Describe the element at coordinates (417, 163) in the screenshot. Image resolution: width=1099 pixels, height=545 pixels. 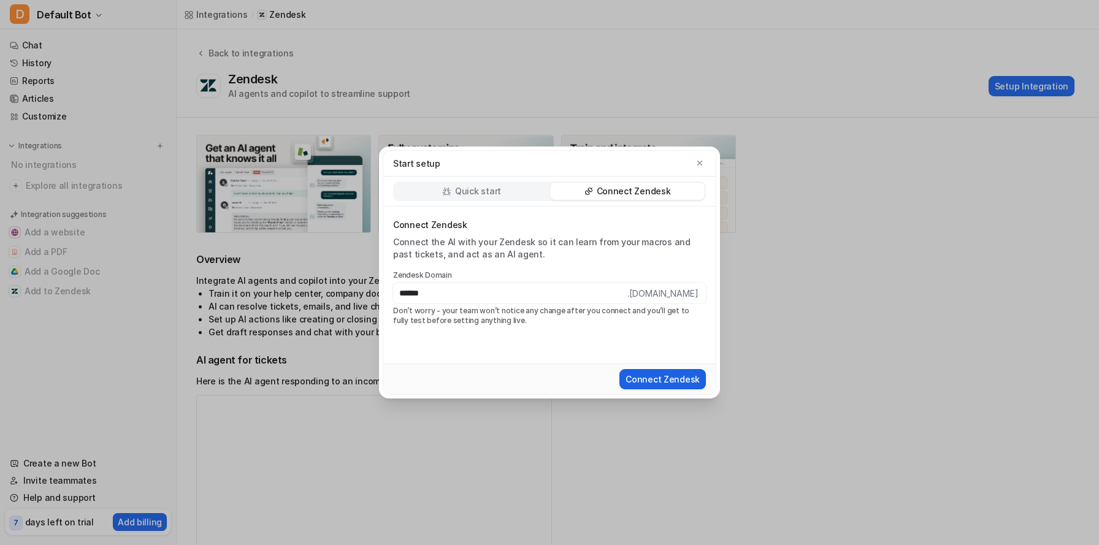
I see `p: Start setup` at that location.